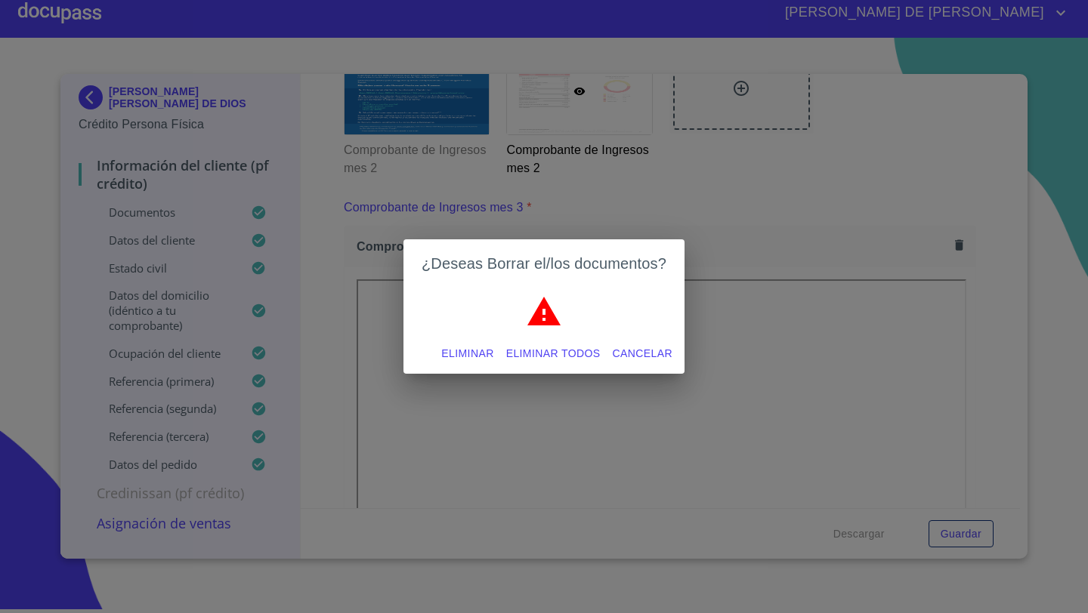 The width and height of the screenshot is (1088, 613). Describe the element at coordinates (467, 353) in the screenshot. I see `button: Eliminar` at that location.